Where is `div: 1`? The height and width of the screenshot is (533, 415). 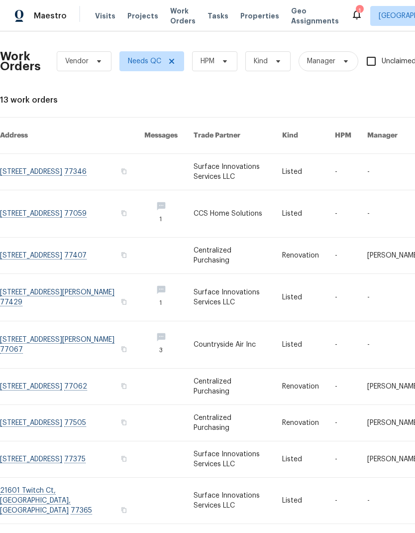 div: 1 is located at coordinates (360, 11).